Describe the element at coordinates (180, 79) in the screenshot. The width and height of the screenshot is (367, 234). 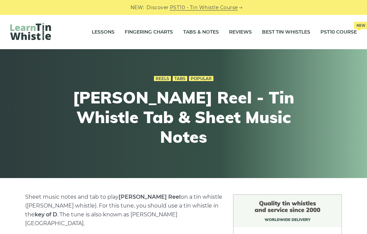
I see `a: Tabs` at that location.